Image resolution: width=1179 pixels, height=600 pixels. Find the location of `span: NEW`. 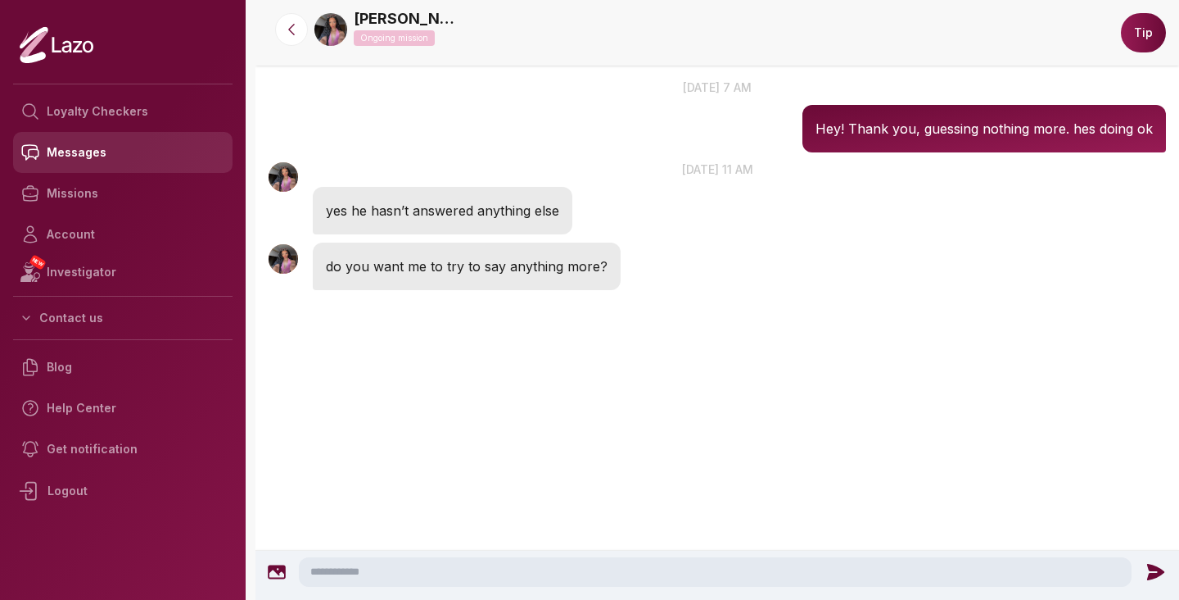

span: NEW is located at coordinates (38, 262).